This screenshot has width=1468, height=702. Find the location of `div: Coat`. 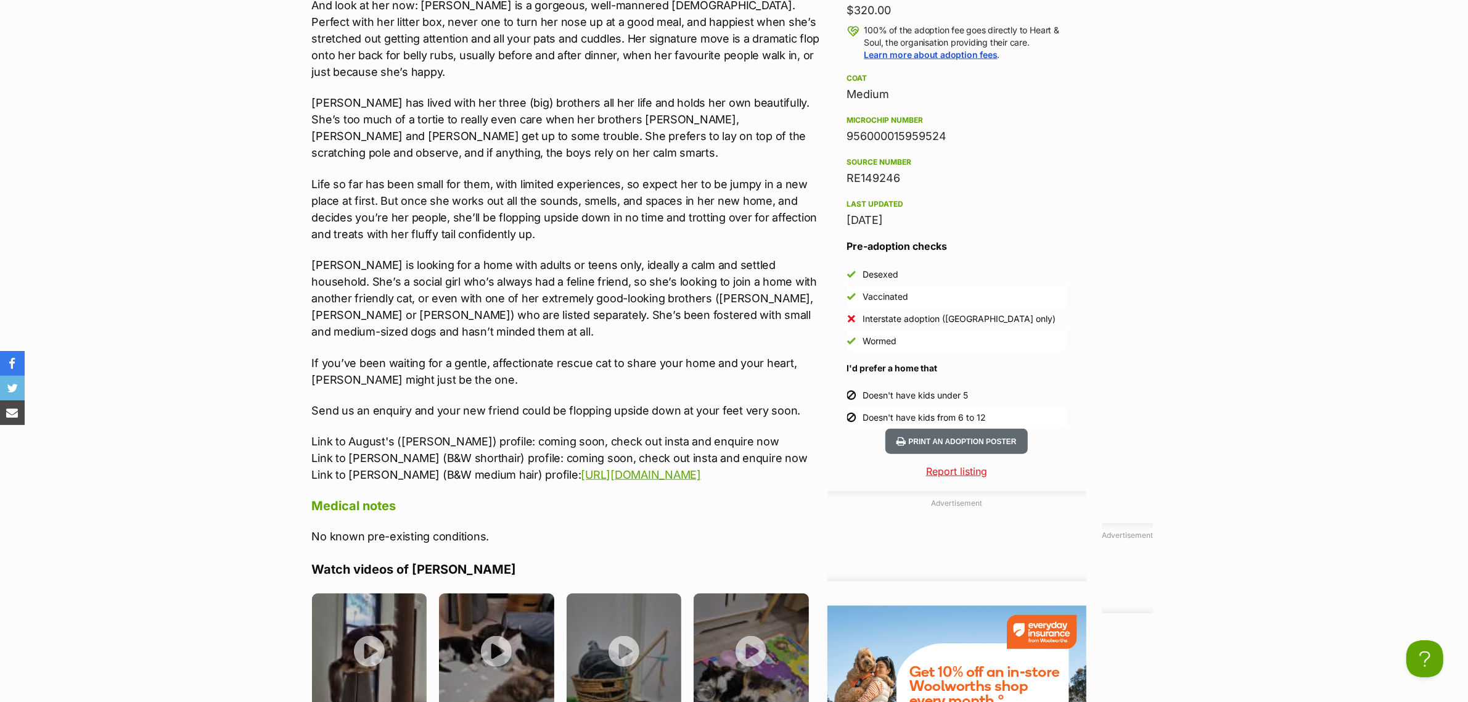

div: Coat is located at coordinates (957, 78).